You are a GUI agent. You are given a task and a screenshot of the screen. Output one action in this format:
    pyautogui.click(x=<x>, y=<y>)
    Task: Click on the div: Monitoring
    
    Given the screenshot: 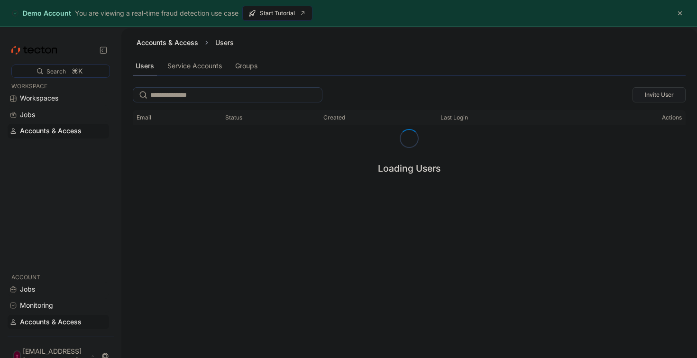 What is the action you would take?
    pyautogui.click(x=36, y=305)
    